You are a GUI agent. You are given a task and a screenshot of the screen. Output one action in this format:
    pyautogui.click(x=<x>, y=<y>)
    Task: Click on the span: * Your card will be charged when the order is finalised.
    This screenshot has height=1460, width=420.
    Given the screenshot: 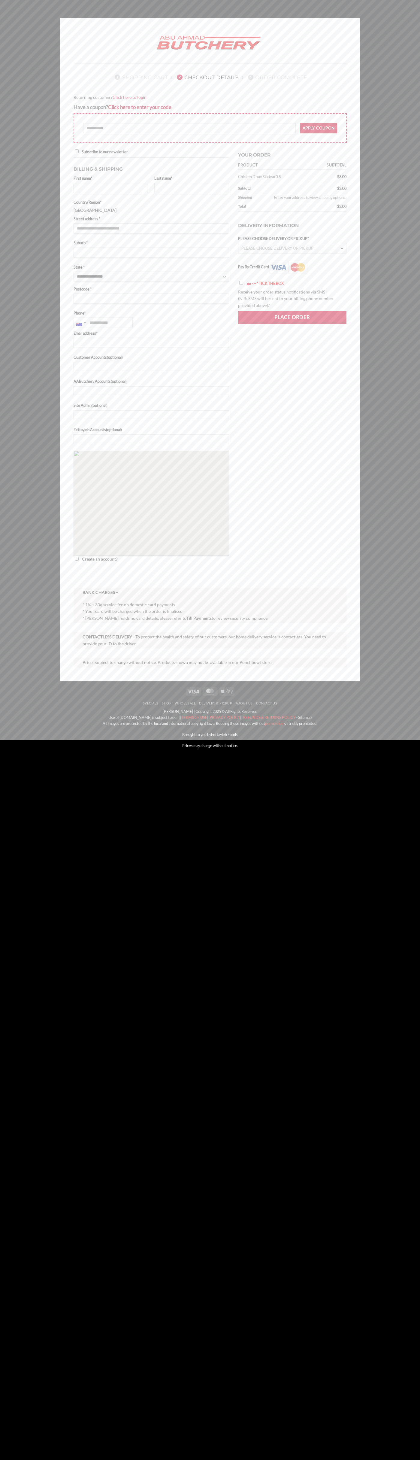 What is the action you would take?
    pyautogui.click(x=133, y=611)
    